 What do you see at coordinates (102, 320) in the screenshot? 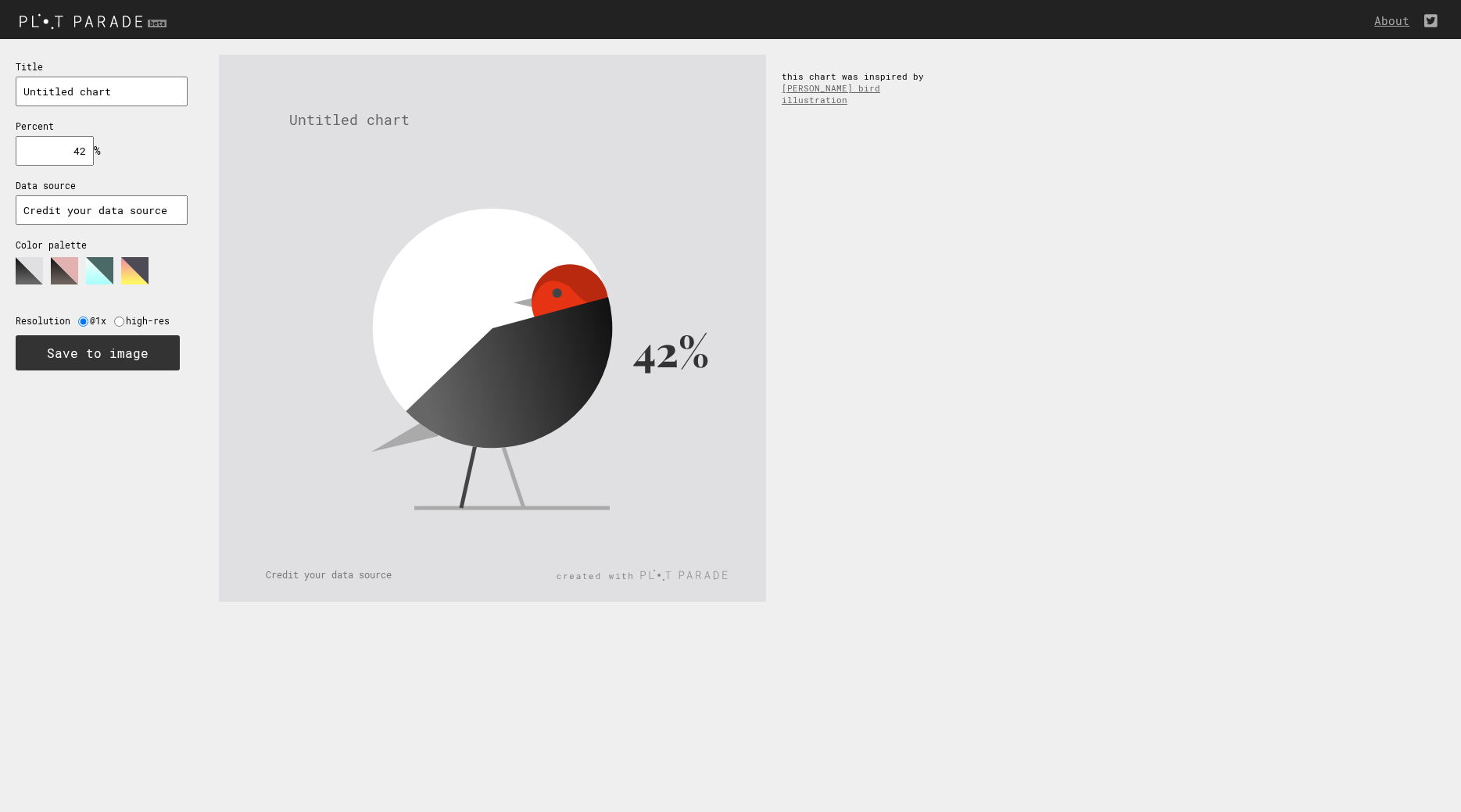
I see `label: @1x` at bounding box center [102, 320].